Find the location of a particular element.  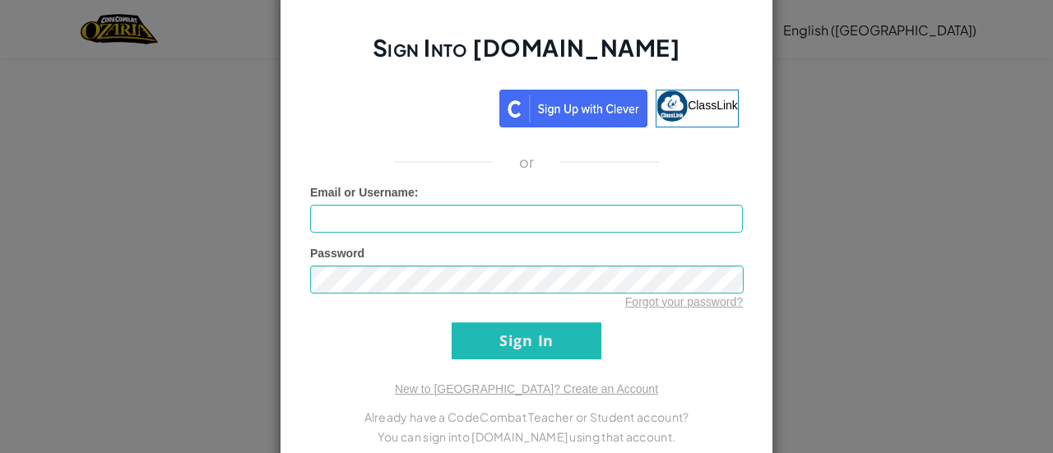

a: Forgot your password? is located at coordinates (684, 302).